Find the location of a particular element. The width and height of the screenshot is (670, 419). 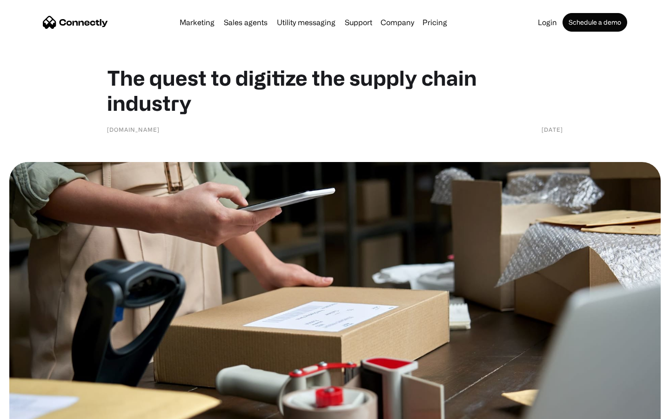

aside: Language selected: English is located at coordinates (33, 409).